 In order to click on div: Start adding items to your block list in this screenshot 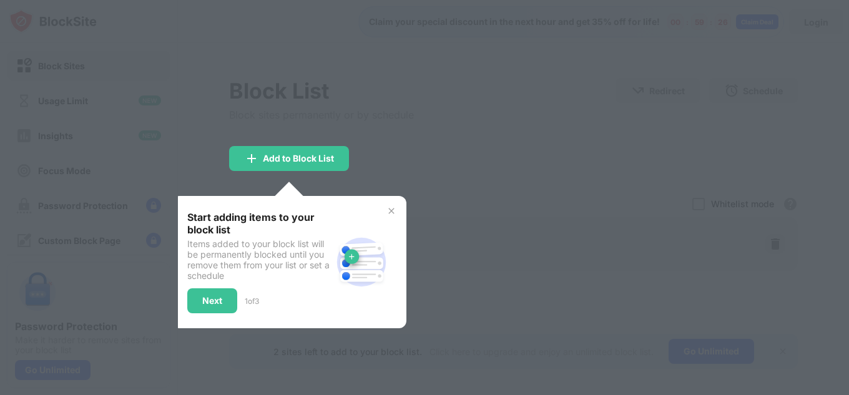, I will do `click(259, 223)`.